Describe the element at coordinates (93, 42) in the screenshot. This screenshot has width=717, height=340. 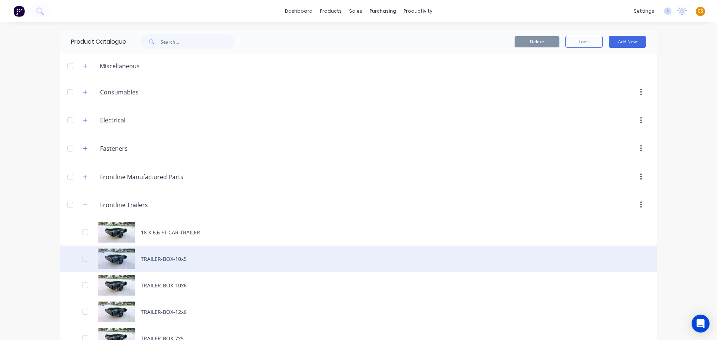
I see `div: Product Catalogue` at that location.